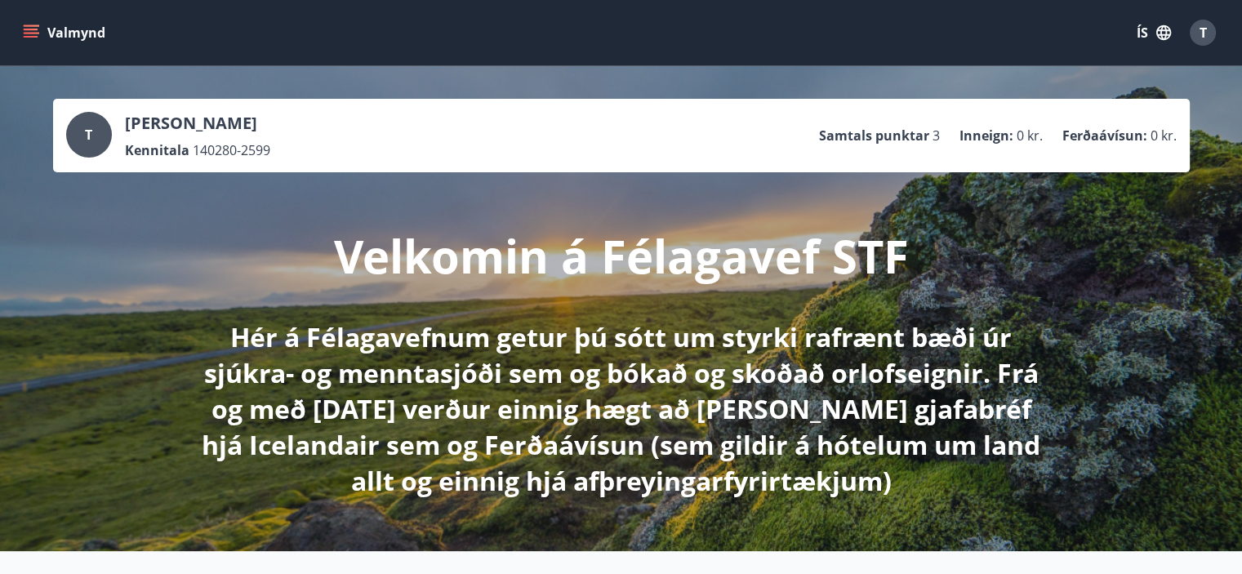 This screenshot has height=574, width=1242. I want to click on button: menu, so click(65, 33).